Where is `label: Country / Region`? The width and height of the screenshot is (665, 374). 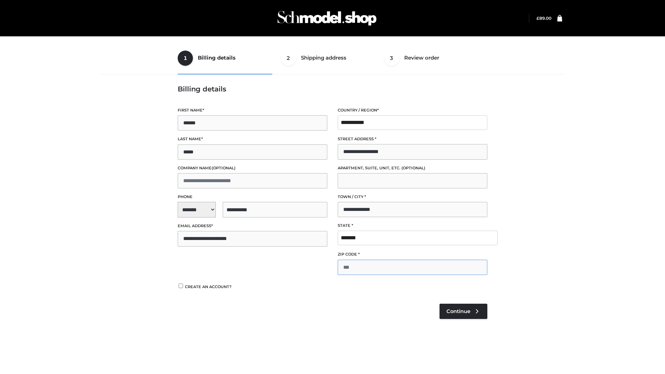 label: Country / Region is located at coordinates (413, 110).